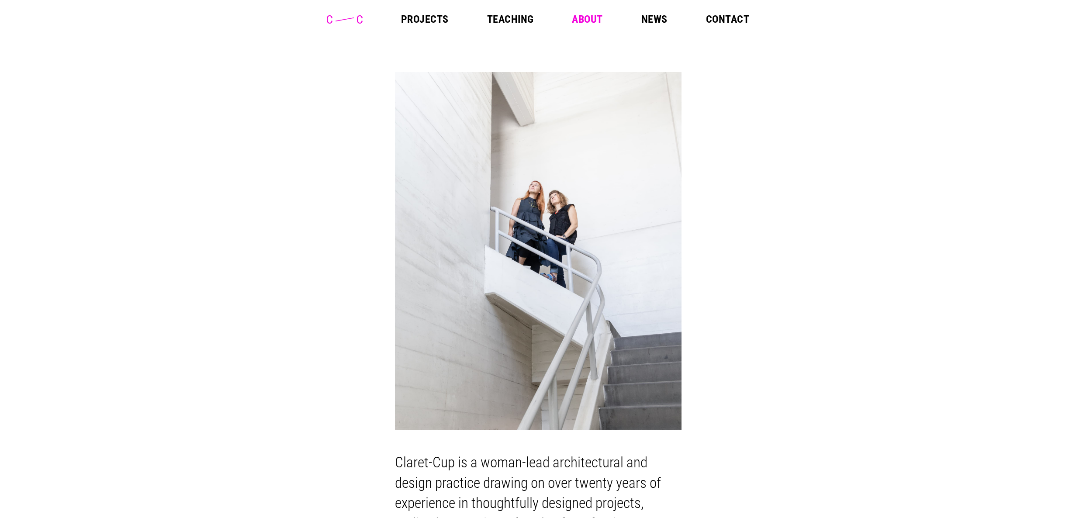 The width and height of the screenshot is (1076, 518). What do you see at coordinates (425, 19) in the screenshot?
I see `a: Projects` at bounding box center [425, 19].